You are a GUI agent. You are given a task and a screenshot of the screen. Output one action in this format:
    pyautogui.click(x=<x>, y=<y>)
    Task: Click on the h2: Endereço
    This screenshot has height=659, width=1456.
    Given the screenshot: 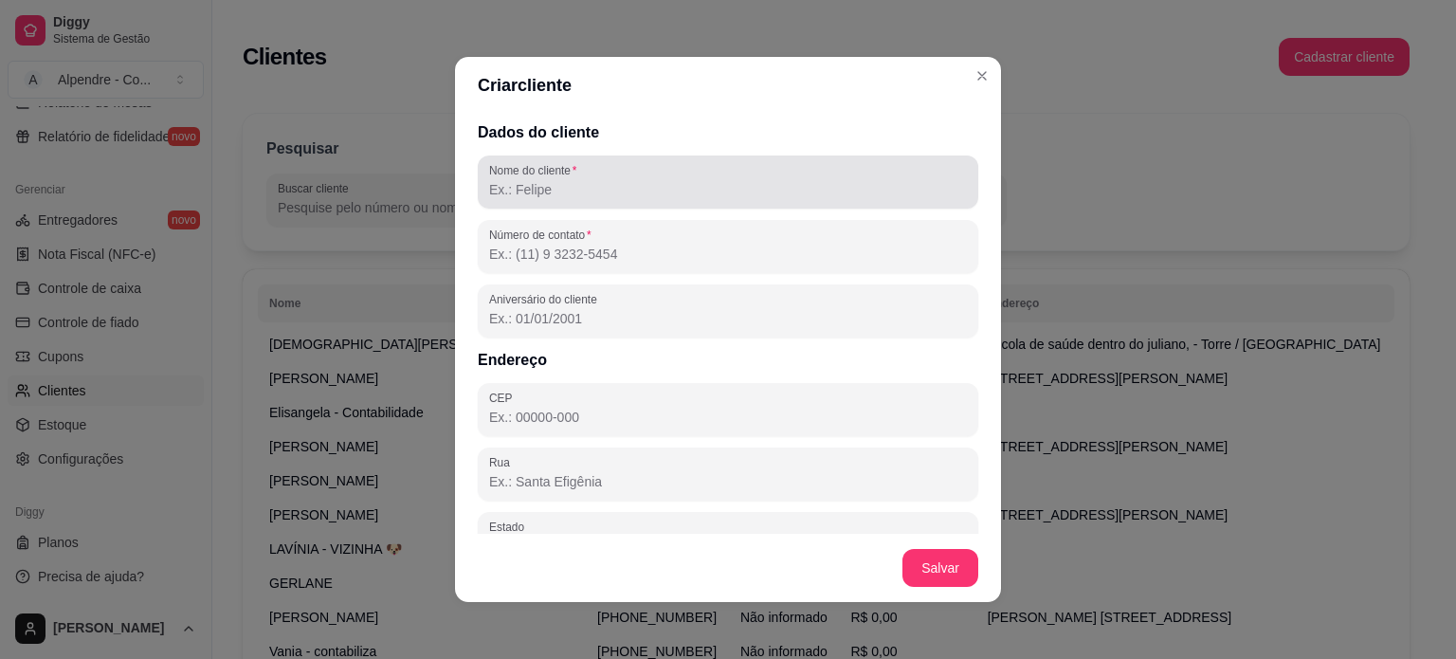 What is the action you would take?
    pyautogui.click(x=728, y=360)
    